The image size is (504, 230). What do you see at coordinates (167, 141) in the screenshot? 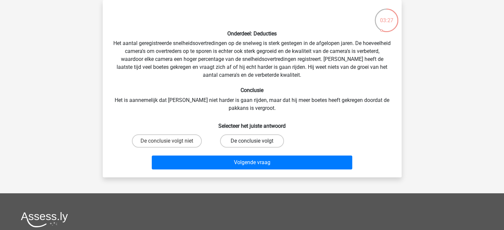
I see `label: De conclusie volgt niet` at bounding box center [167, 141].